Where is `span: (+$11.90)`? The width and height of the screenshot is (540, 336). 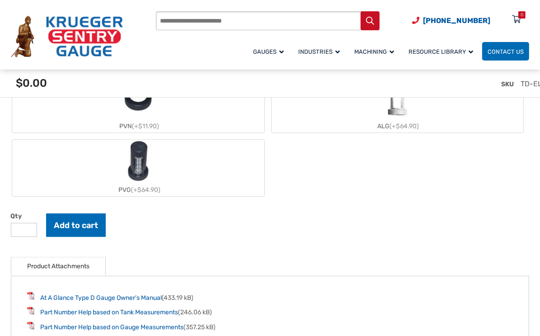
span: (+$11.90) is located at coordinates (146, 126).